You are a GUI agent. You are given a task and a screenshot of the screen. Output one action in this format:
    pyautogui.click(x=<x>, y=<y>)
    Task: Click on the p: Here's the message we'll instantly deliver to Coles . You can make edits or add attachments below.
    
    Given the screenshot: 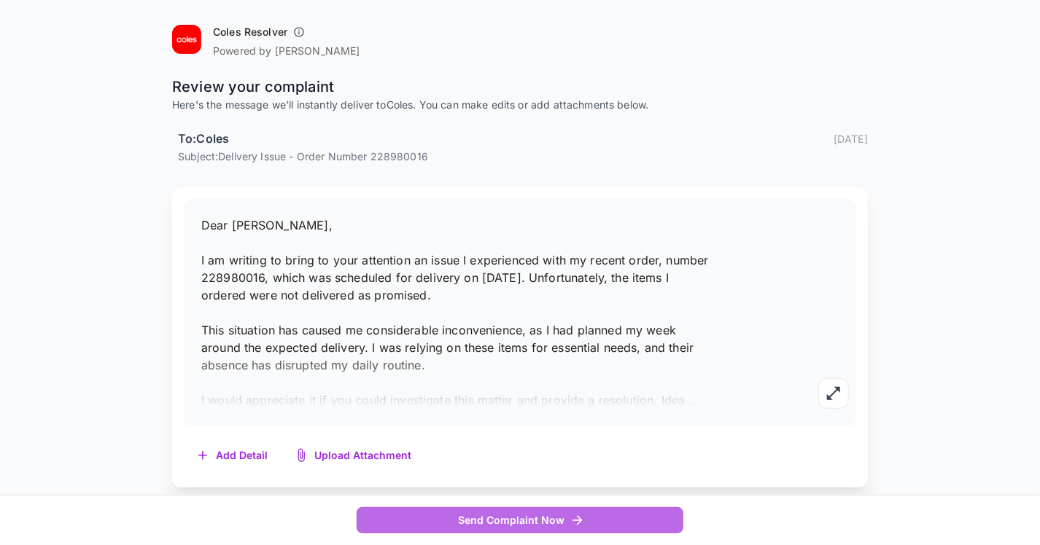 What is the action you would take?
    pyautogui.click(x=520, y=105)
    